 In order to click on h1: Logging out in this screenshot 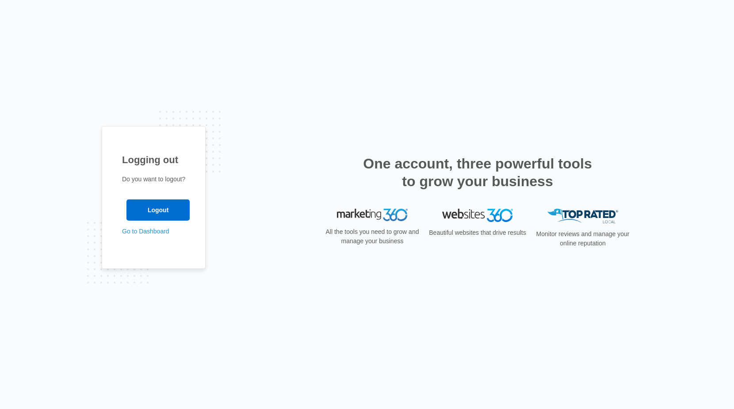, I will do `click(153, 160)`.